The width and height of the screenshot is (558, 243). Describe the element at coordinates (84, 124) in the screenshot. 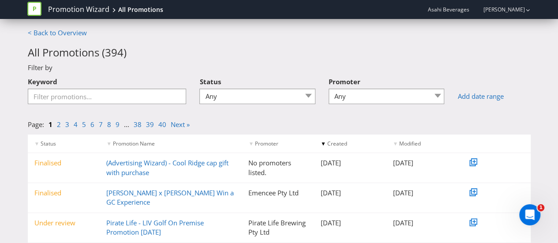

I see `a: 5` at that location.